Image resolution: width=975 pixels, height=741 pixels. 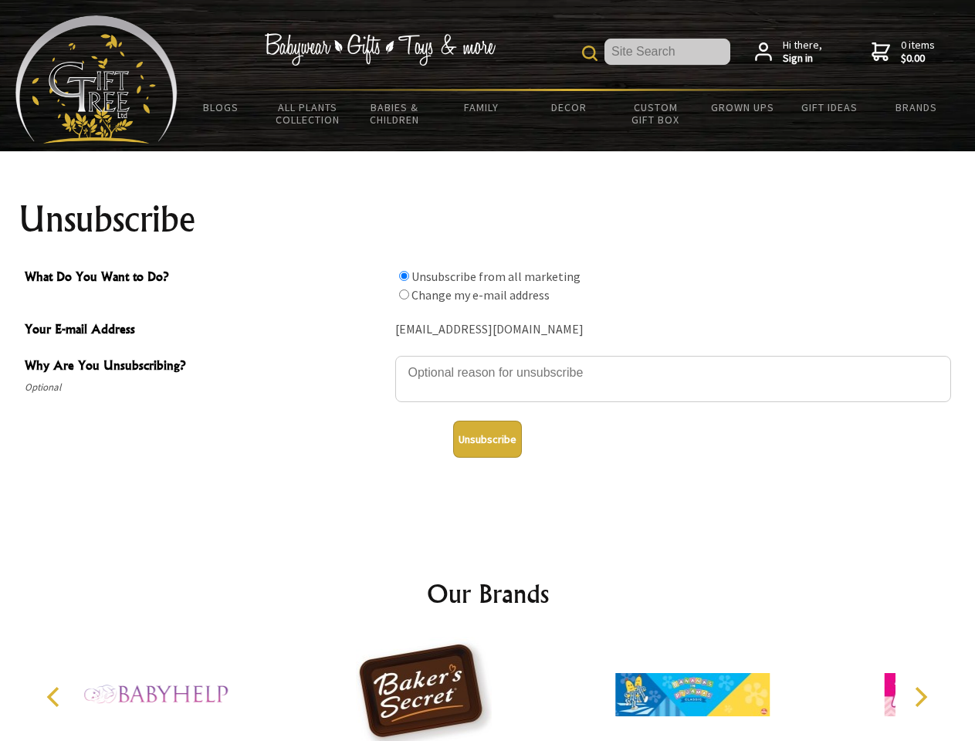 What do you see at coordinates (920, 697) in the screenshot?
I see `button: Next` at bounding box center [920, 697].